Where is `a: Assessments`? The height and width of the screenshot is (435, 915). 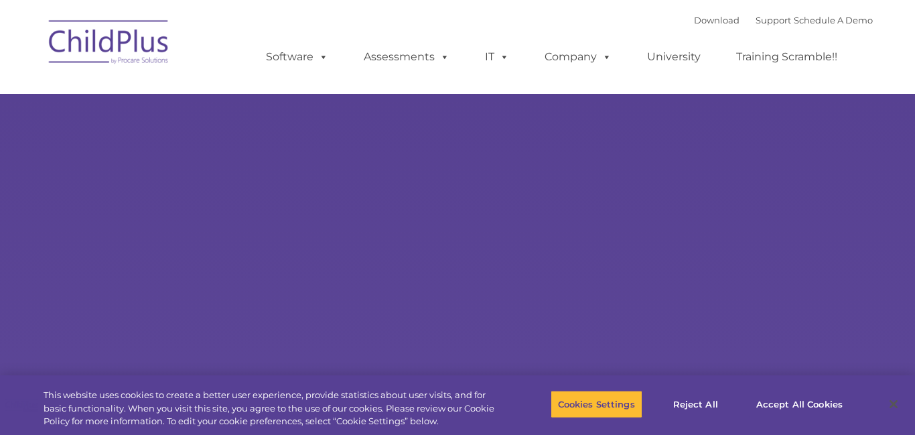
a: Assessments is located at coordinates (407, 57).